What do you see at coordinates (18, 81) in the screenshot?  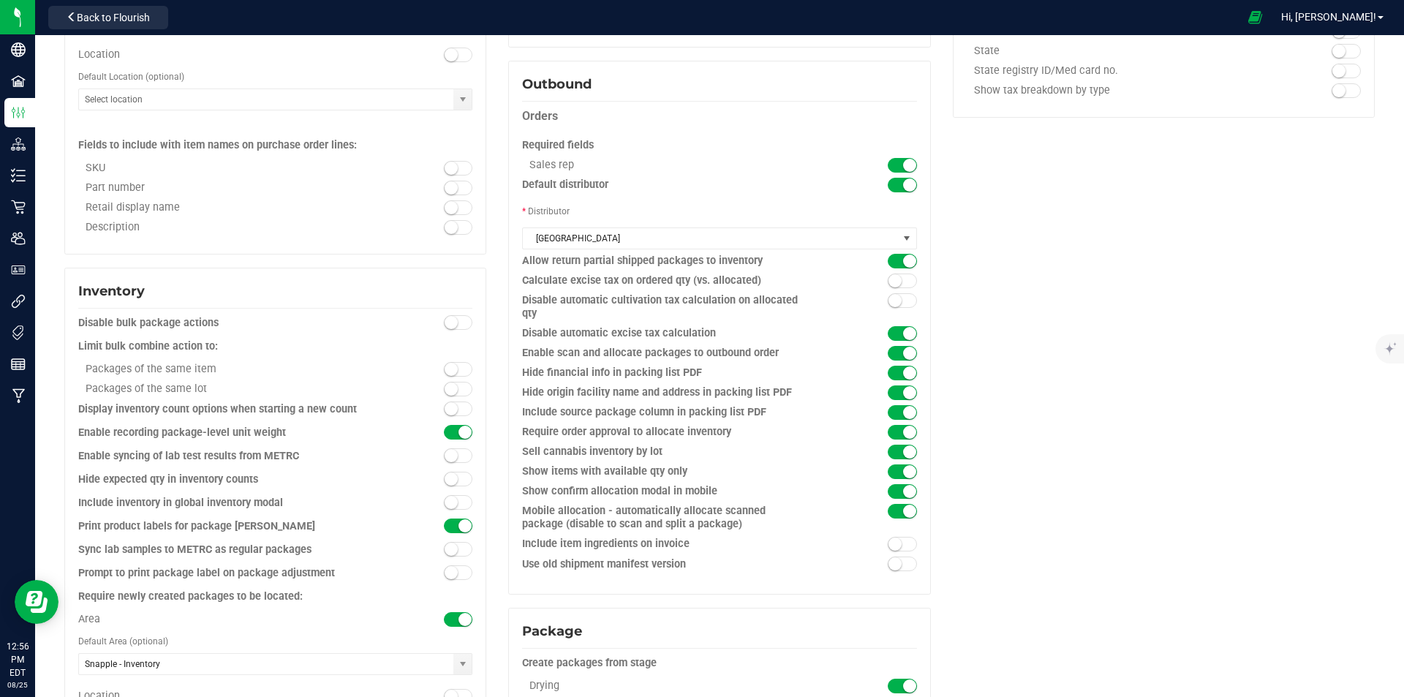 I see `inline-svg: Facilities` at bounding box center [18, 81].